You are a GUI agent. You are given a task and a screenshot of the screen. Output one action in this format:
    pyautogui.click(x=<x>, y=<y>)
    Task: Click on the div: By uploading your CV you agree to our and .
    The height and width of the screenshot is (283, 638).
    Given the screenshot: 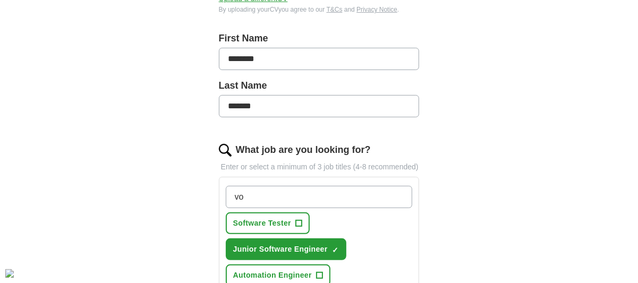 What is the action you would take?
    pyautogui.click(x=319, y=10)
    